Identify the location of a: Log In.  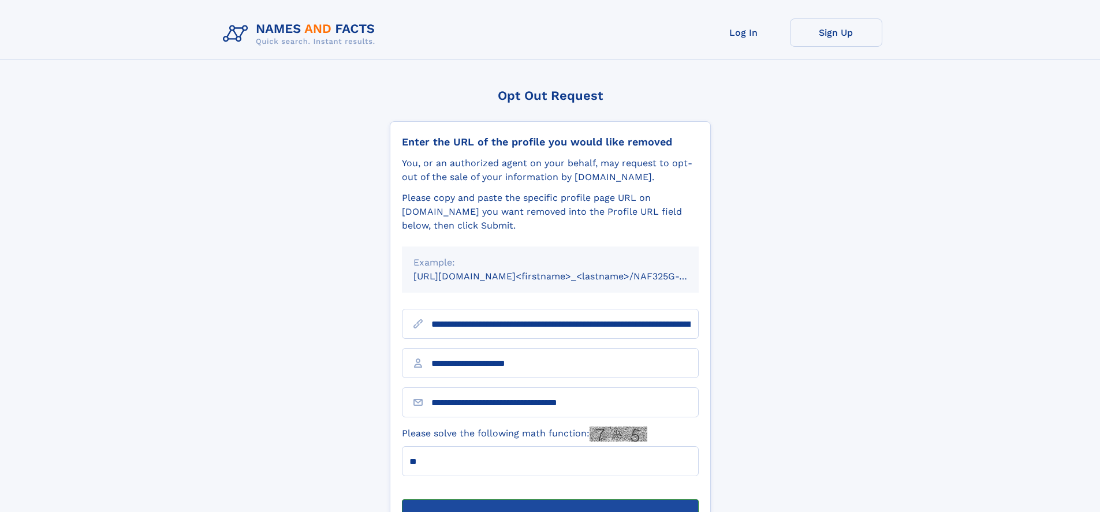
(744, 32).